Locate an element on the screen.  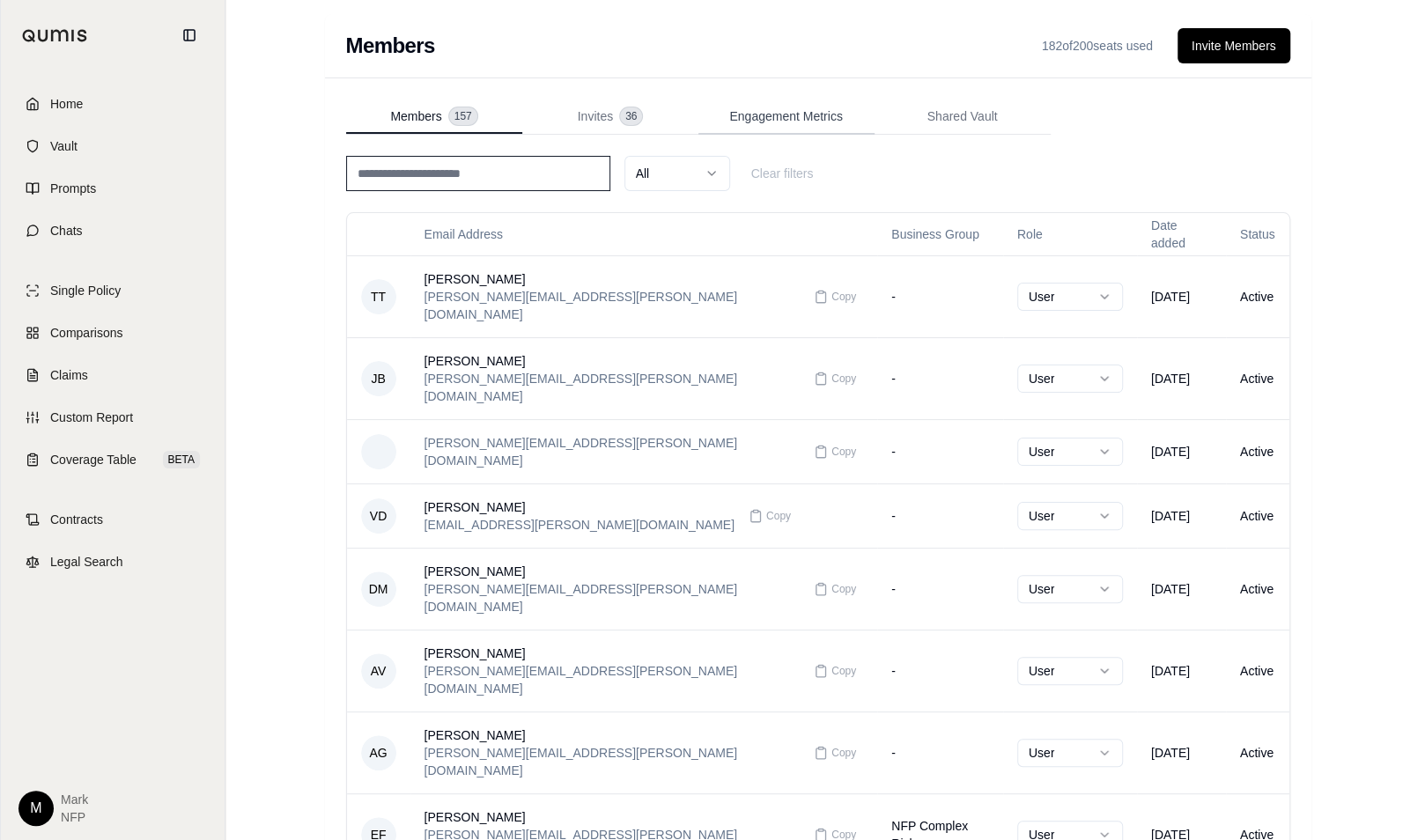
span: Mark is located at coordinates (74, 800).